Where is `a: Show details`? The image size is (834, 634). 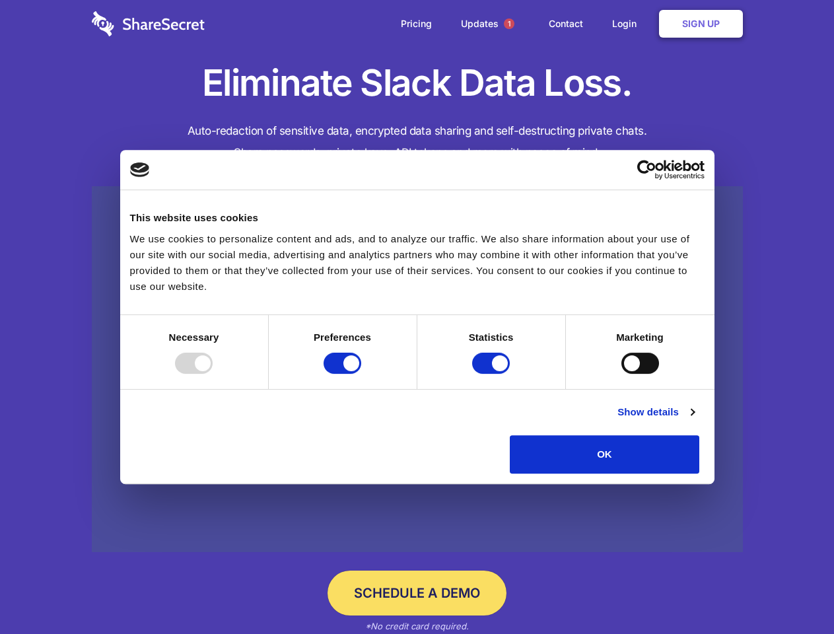 a: Show details is located at coordinates (656, 412).